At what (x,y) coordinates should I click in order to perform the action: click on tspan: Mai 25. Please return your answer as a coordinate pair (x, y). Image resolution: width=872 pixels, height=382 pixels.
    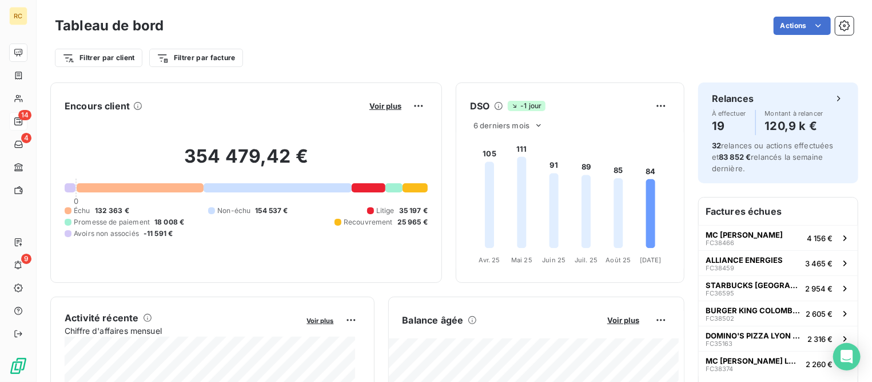
    Looking at the image, I should click on (522, 260).